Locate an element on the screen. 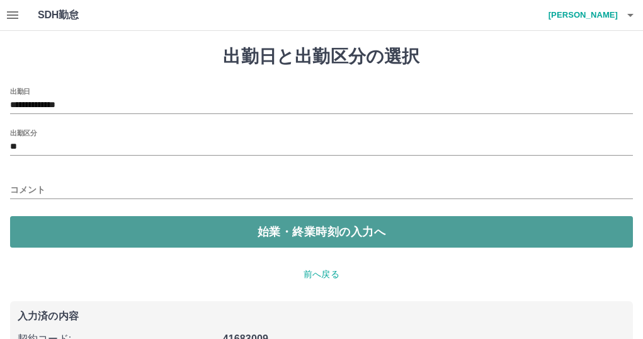 The width and height of the screenshot is (643, 339). label: 出勤日 is located at coordinates (20, 91).